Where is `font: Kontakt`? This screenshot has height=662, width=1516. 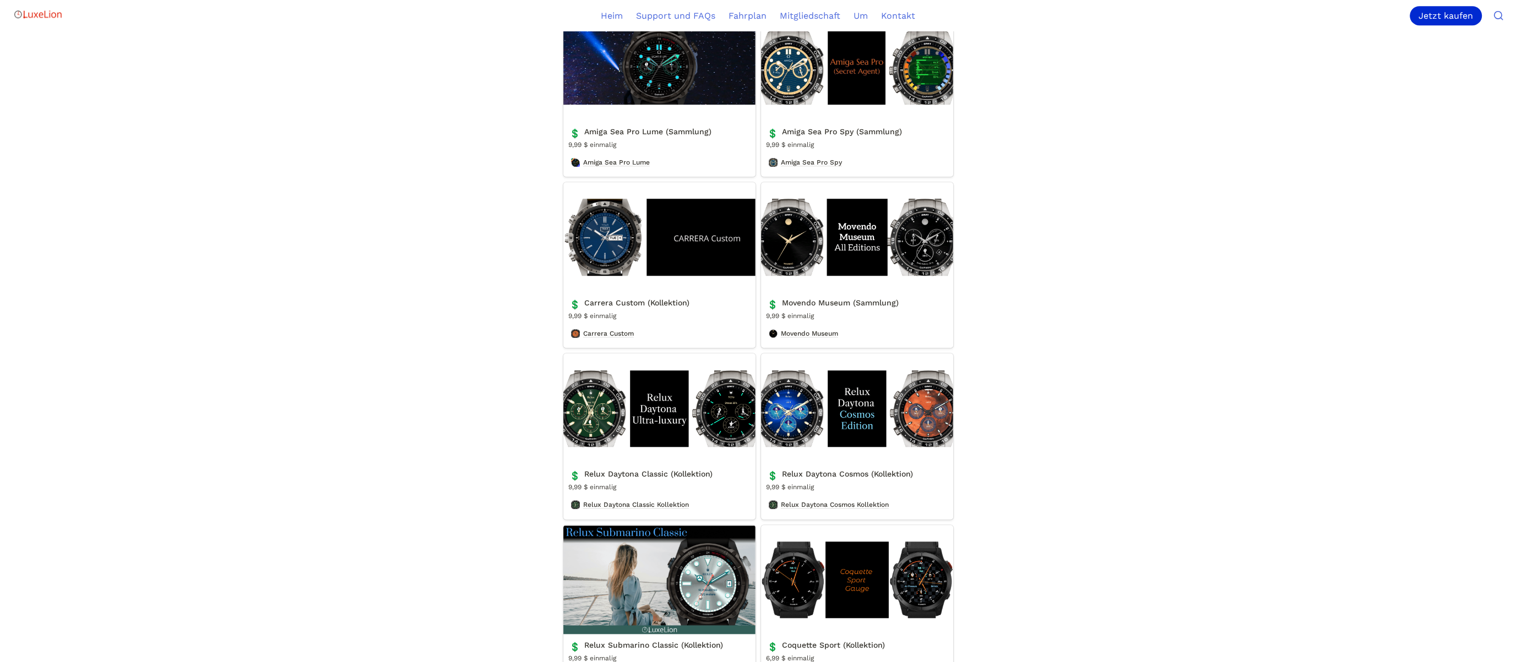
font: Kontakt is located at coordinates (898, 15).